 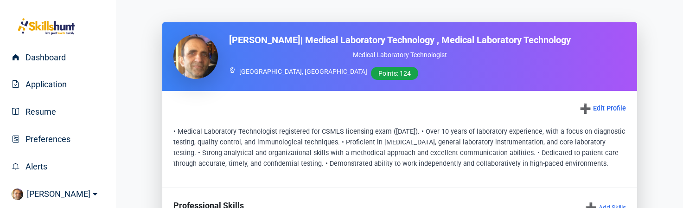 What do you see at coordinates (34, 166) in the screenshot?
I see `span: Alerts` at bounding box center [34, 166].